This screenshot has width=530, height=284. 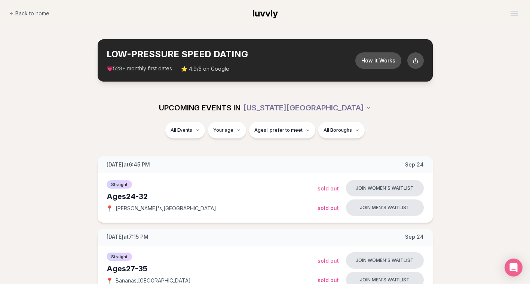 I want to click on span: 528, so click(x=118, y=69).